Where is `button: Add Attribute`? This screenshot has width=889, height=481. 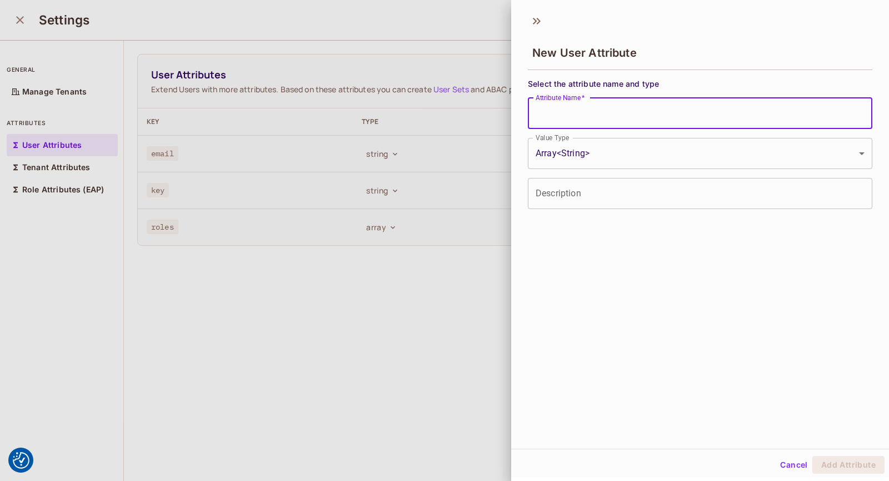 button: Add Attribute is located at coordinates (849, 465).